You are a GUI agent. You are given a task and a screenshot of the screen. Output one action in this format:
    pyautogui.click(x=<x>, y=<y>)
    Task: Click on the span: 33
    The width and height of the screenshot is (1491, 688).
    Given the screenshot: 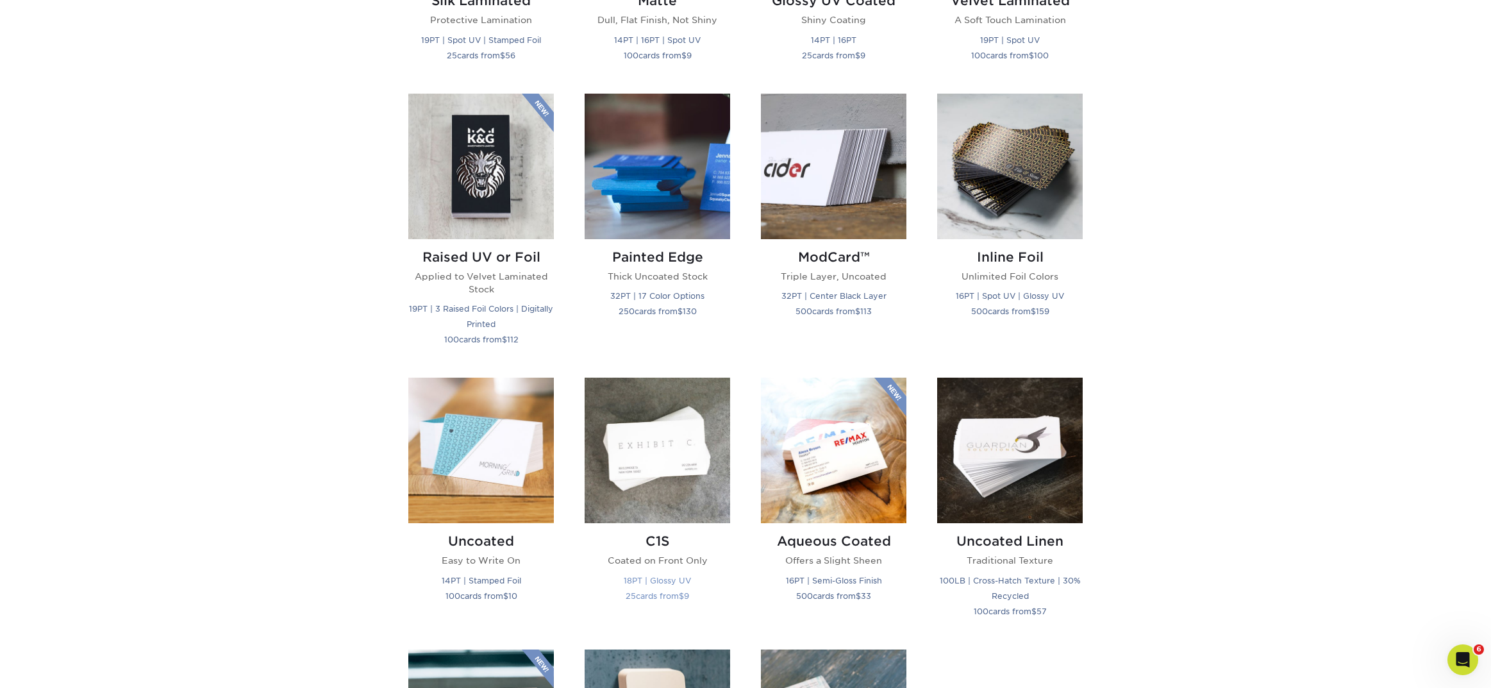 What is the action you would take?
    pyautogui.click(x=866, y=596)
    